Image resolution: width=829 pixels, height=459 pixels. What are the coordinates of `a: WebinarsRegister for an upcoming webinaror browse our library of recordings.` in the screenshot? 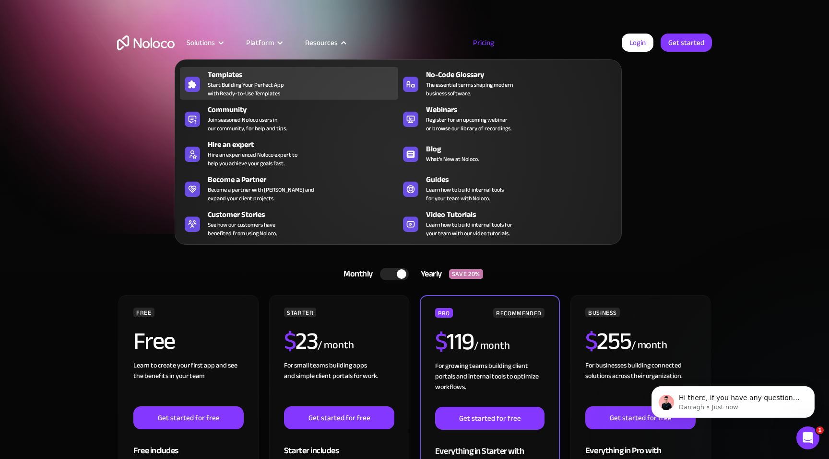 It's located at (507, 118).